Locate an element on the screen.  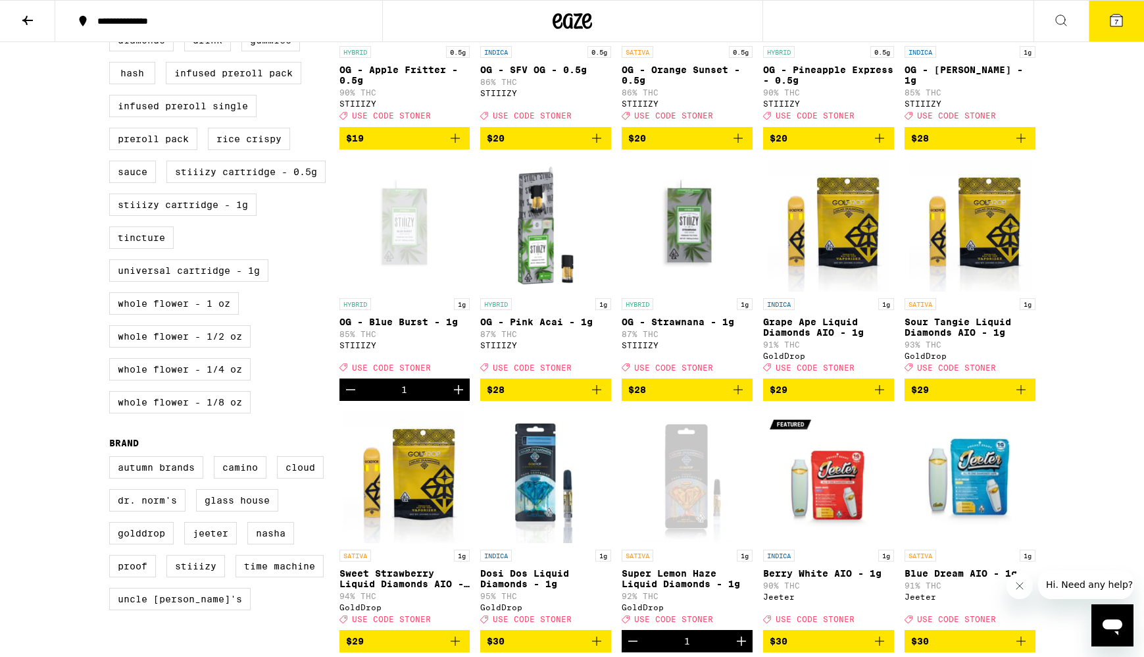
p: Sweet Strawberry Liquid Diamonds AIO - 1g is located at coordinates (405, 578).